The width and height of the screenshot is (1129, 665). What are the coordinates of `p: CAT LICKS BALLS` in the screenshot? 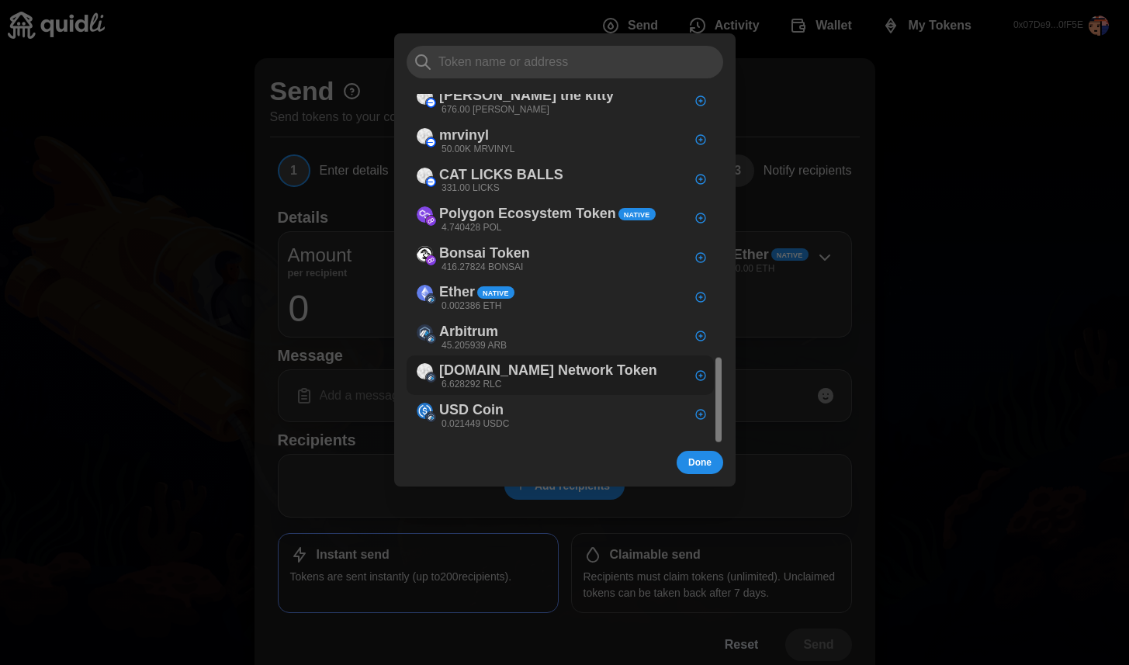 It's located at (501, 174).